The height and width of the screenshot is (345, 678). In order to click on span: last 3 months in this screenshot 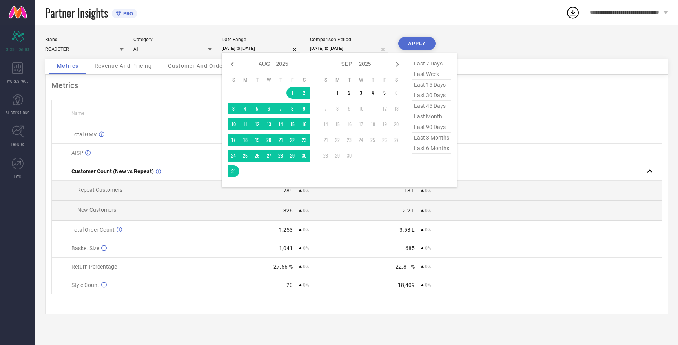, I will do `click(431, 138)`.